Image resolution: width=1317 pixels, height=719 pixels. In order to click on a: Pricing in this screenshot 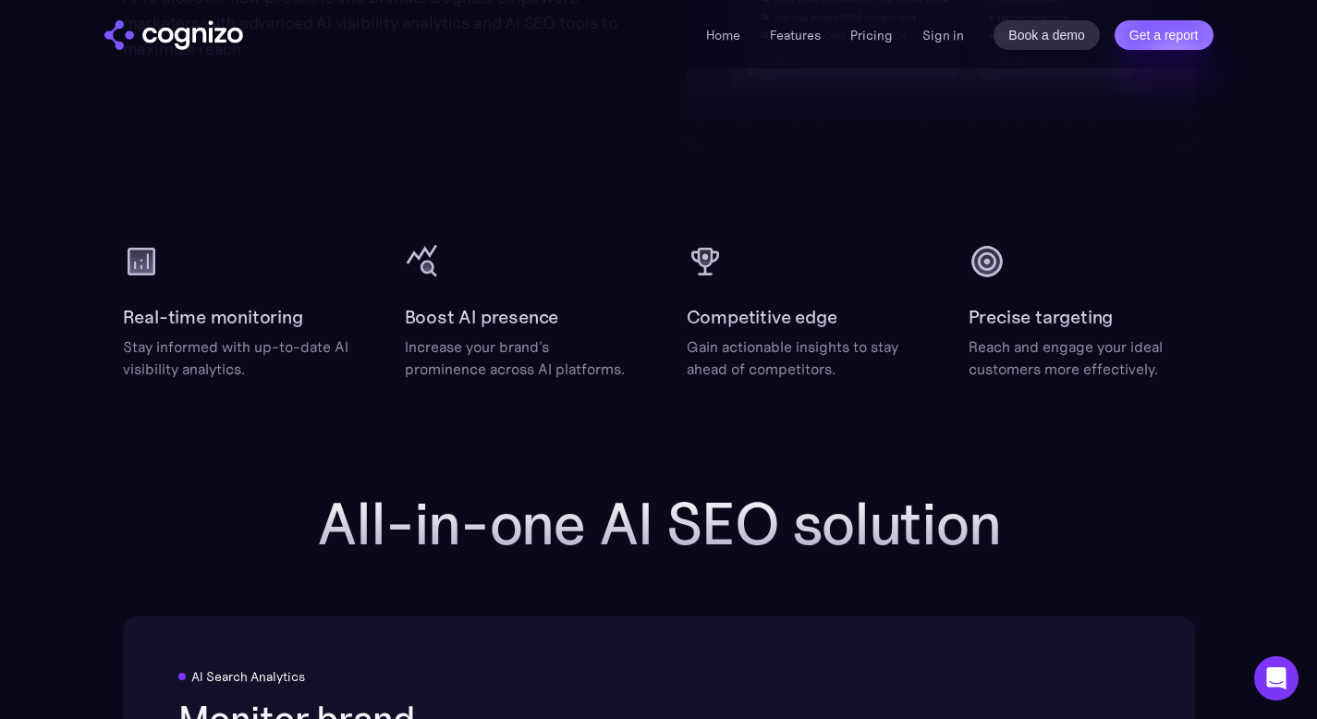, I will do `click(872, 35)`.